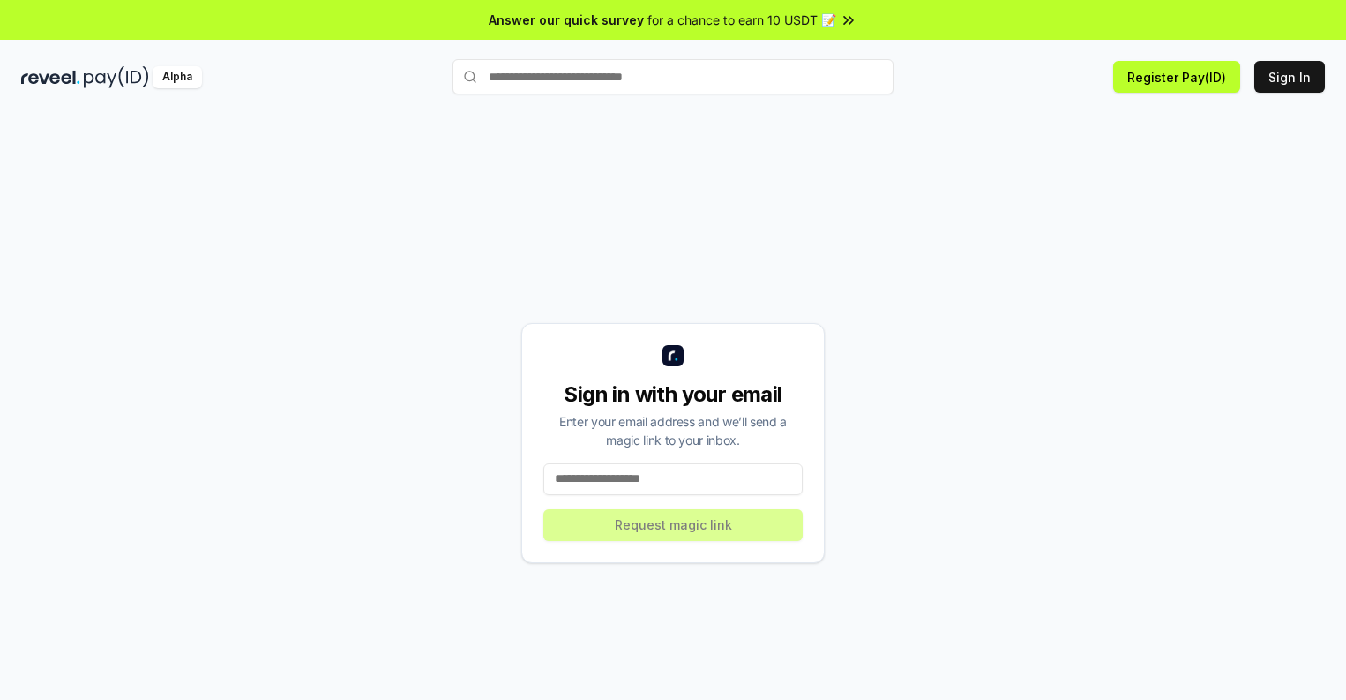 The height and width of the screenshot is (700, 1346). What do you see at coordinates (116, 77) in the screenshot?
I see `img: pay_id` at bounding box center [116, 77].